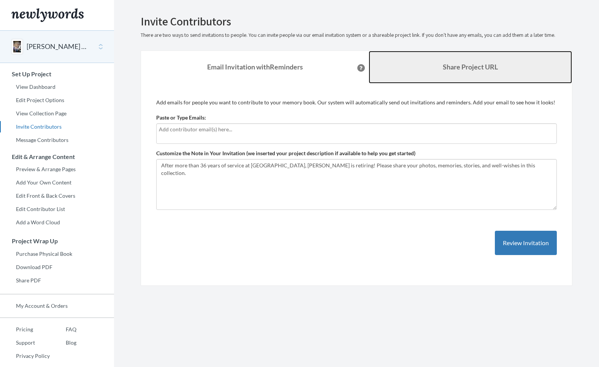 The height and width of the screenshot is (367, 599). Describe the element at coordinates (255, 67) in the screenshot. I see `strong: Email Invitation with Reminders` at that location.